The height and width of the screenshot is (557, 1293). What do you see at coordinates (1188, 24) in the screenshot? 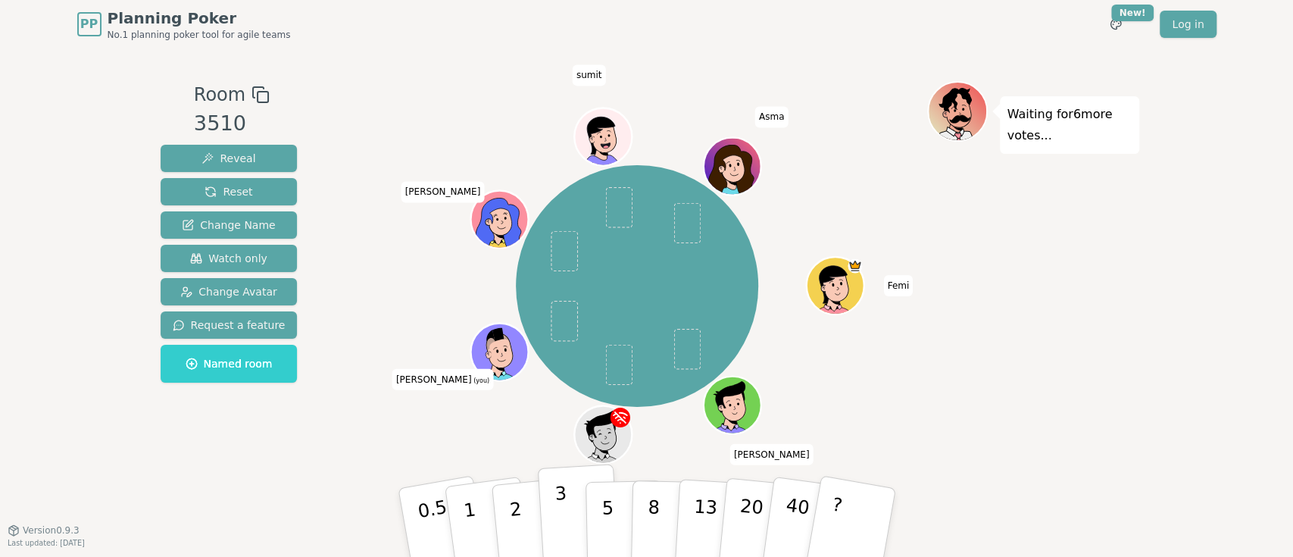
I see `a: Log in` at bounding box center [1188, 24].